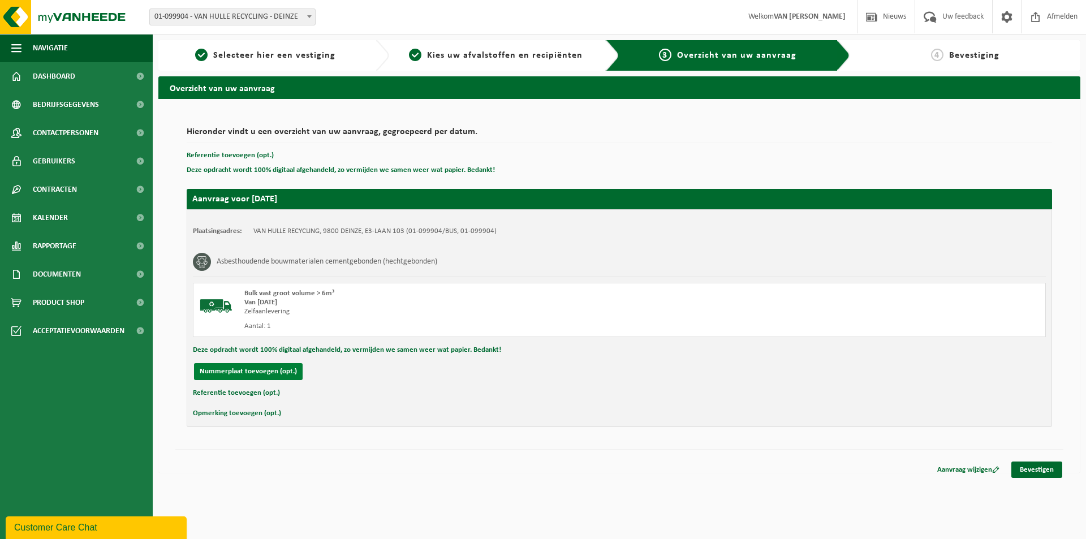  I want to click on span: Overzicht van uw aanvraag, so click(737, 55).